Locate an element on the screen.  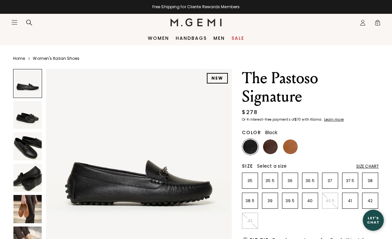
p: 39 is located at coordinates (270, 201).